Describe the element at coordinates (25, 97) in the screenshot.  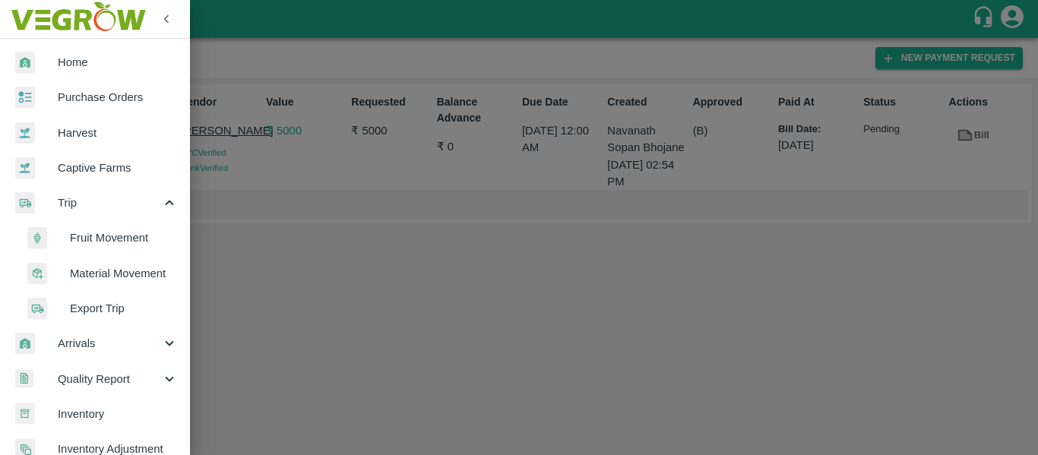
I see `img: reciept` at that location.